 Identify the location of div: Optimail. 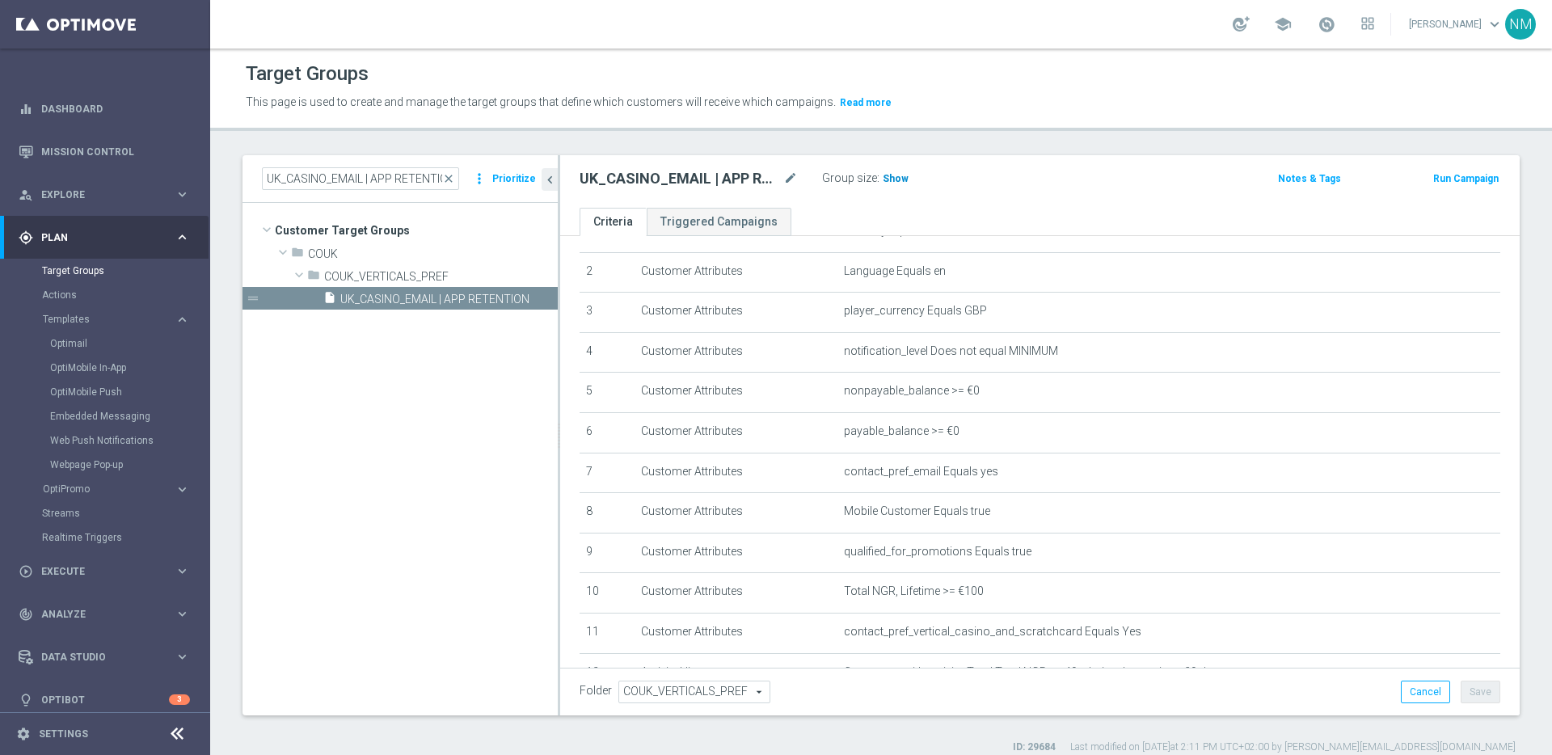
(129, 344).